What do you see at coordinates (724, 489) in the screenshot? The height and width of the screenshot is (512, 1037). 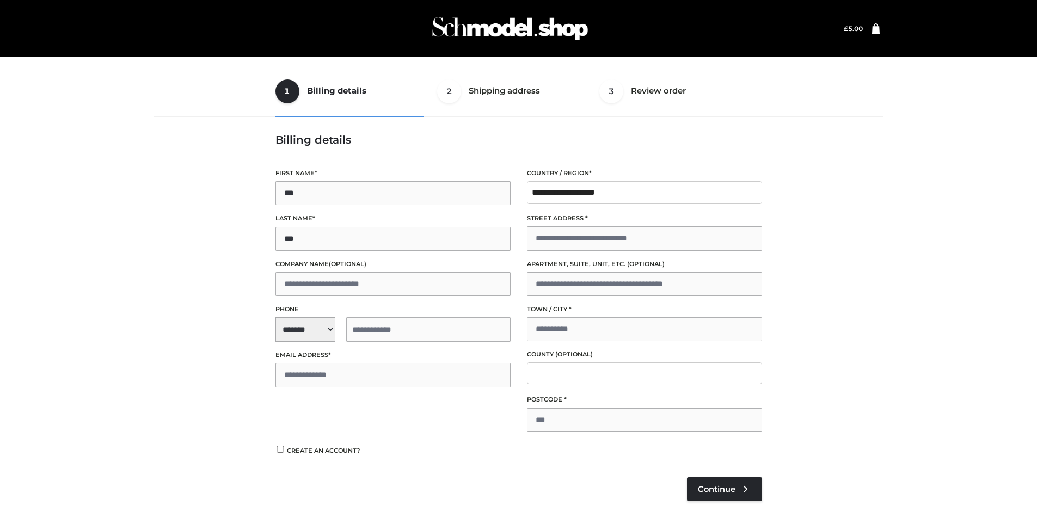 I see `a: Continue` at bounding box center [724, 489].